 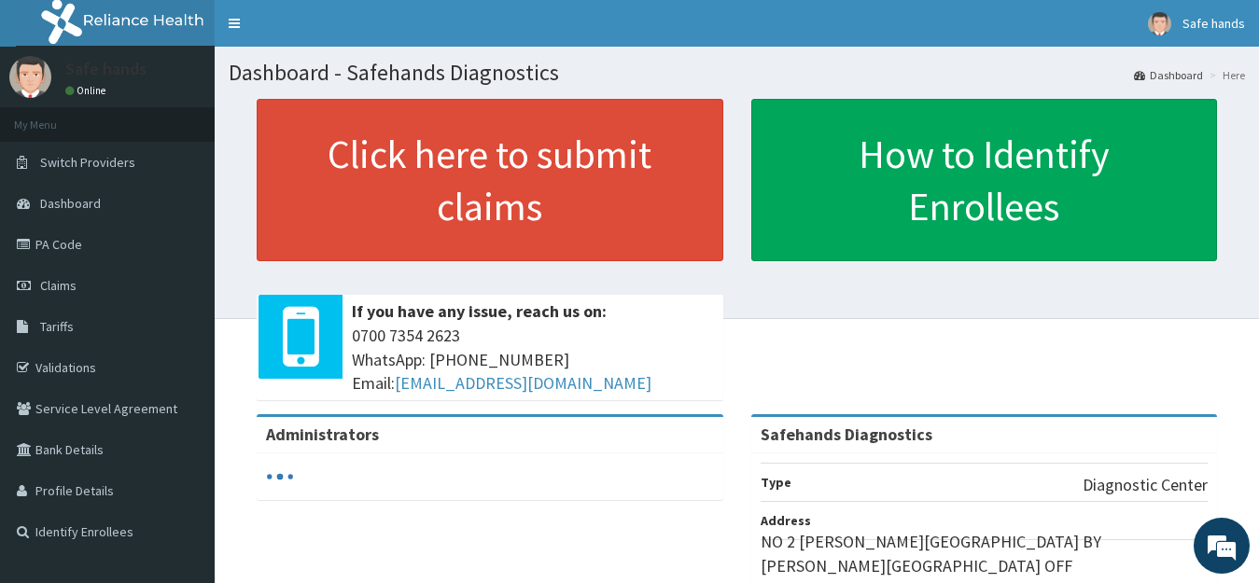 I want to click on p: Diagnostic Center, so click(x=1145, y=485).